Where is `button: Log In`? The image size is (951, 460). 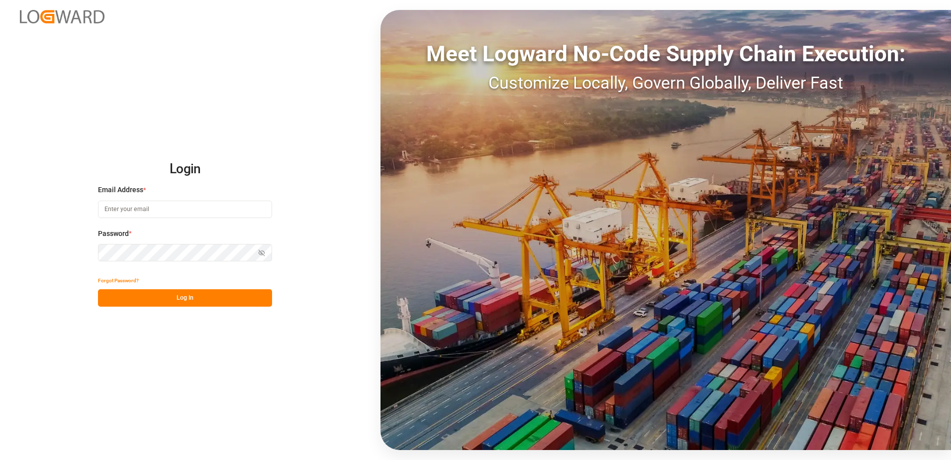 button: Log In is located at coordinates (185, 297).